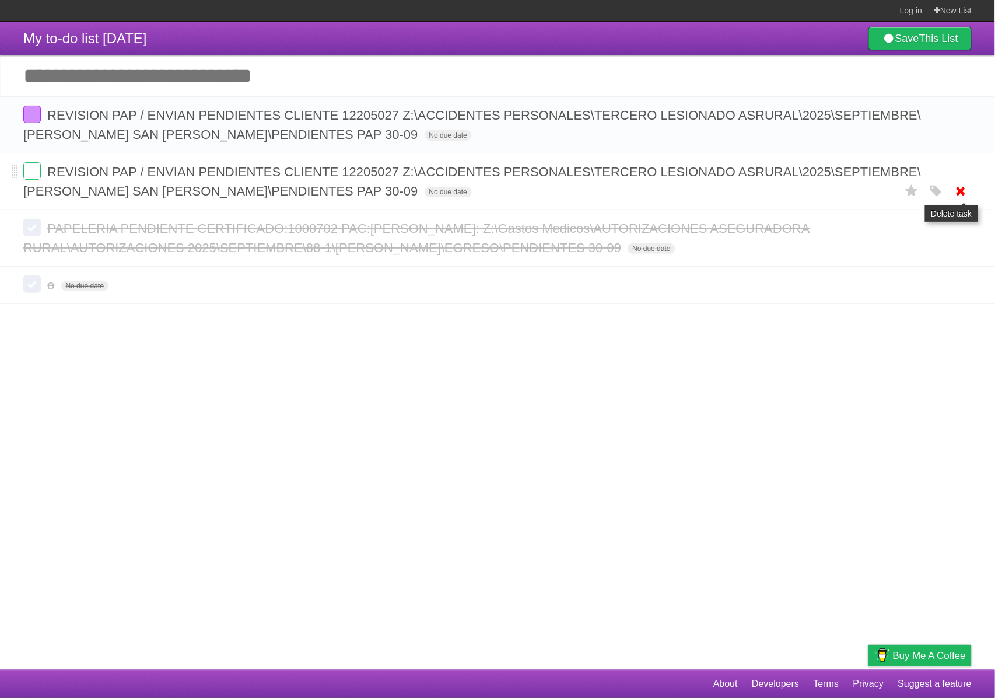 The height and width of the screenshot is (698, 995). Describe the element at coordinates (869, 684) in the screenshot. I see `a: Privacy` at that location.